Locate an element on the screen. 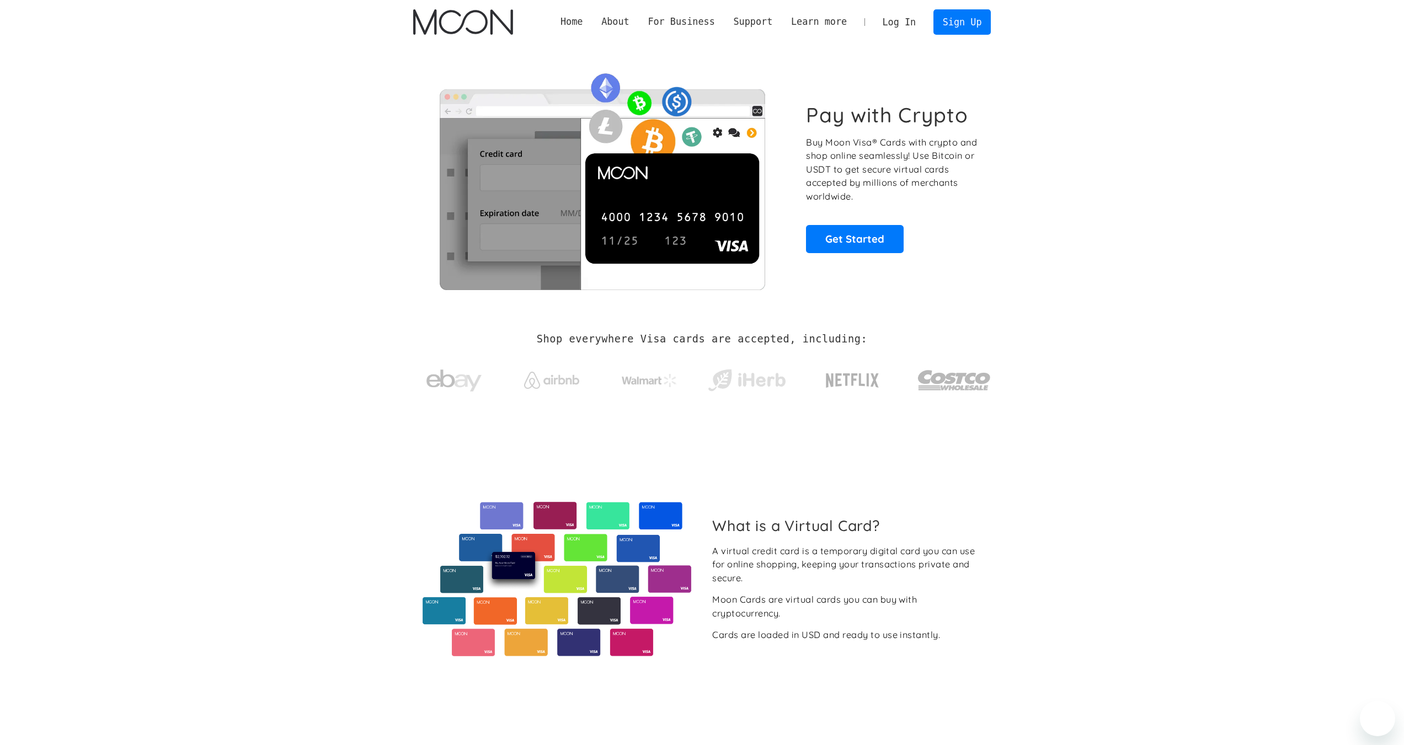 This screenshot has height=745, width=1404. img: Moon Logo is located at coordinates (463, 22).